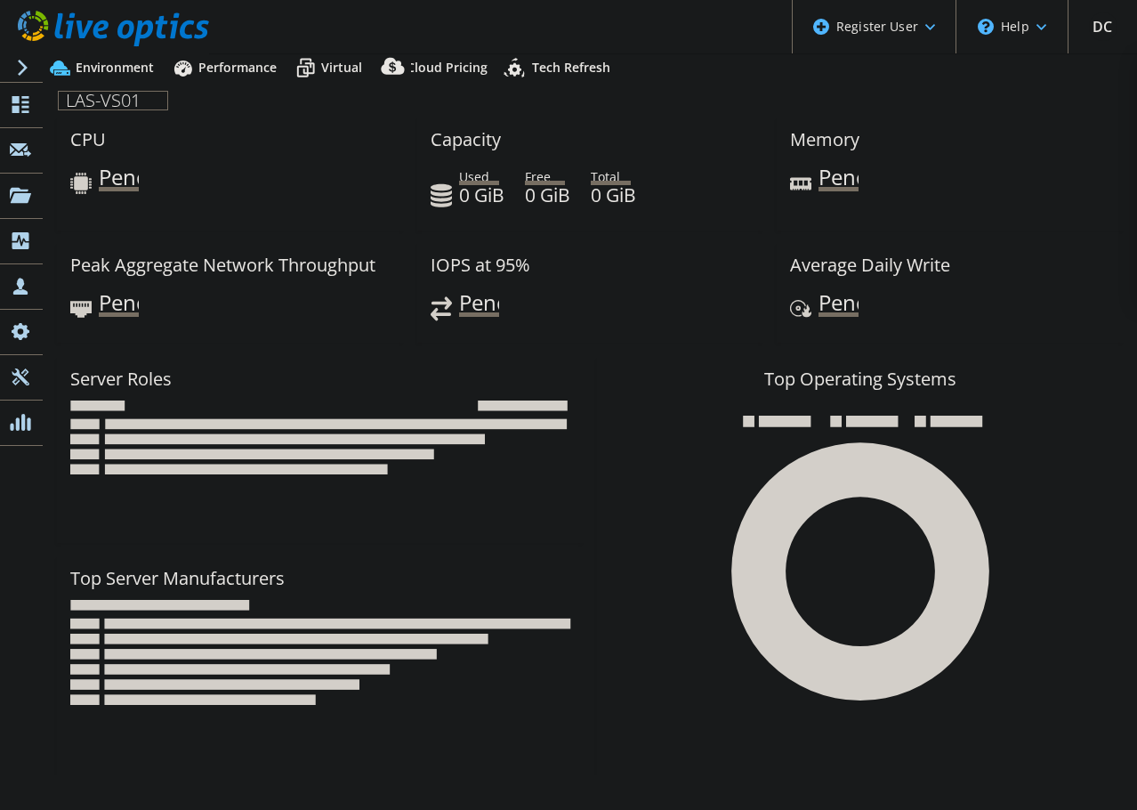 This screenshot has width=1137, height=810. I want to click on h3: Top Operating Systems, so click(860, 379).